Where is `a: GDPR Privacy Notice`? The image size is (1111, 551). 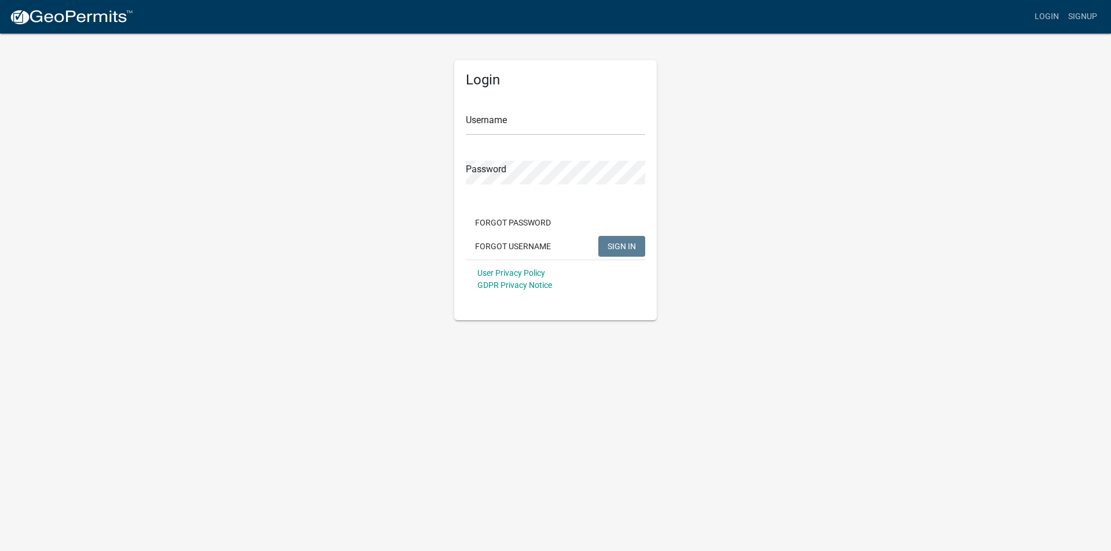 a: GDPR Privacy Notice is located at coordinates (514, 285).